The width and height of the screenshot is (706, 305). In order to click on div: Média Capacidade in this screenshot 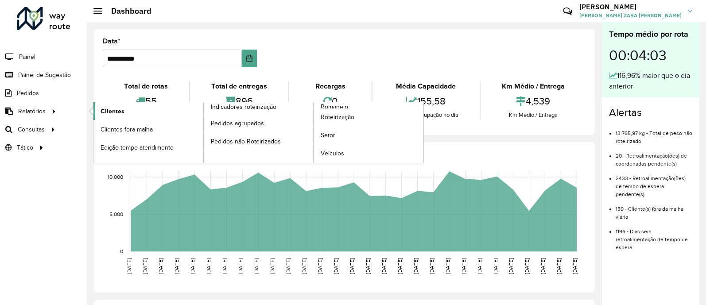, I will do `click(426, 86)`.